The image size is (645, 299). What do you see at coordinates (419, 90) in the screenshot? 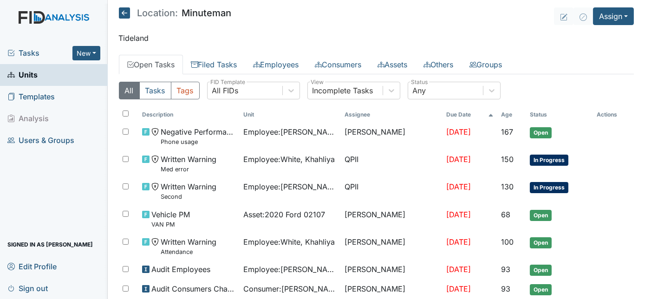
I see `div: Any` at bounding box center [419, 90].